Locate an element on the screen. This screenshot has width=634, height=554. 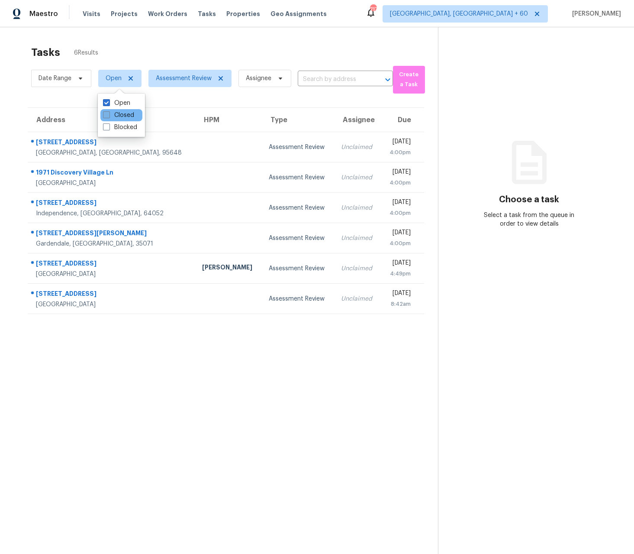
th: Due is located at coordinates (402, 120).